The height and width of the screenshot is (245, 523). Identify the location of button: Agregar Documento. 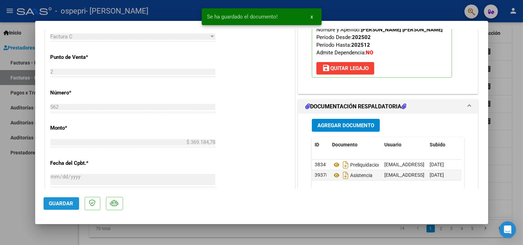
(345, 125).